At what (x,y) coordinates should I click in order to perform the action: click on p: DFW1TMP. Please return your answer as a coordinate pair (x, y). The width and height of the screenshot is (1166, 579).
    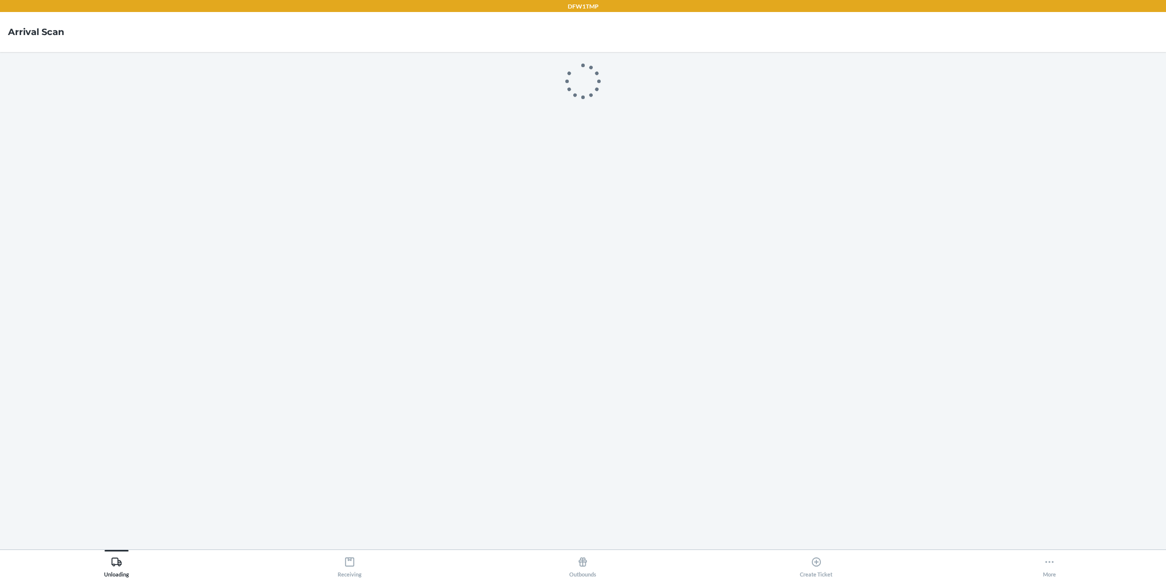
    Looking at the image, I should click on (583, 7).